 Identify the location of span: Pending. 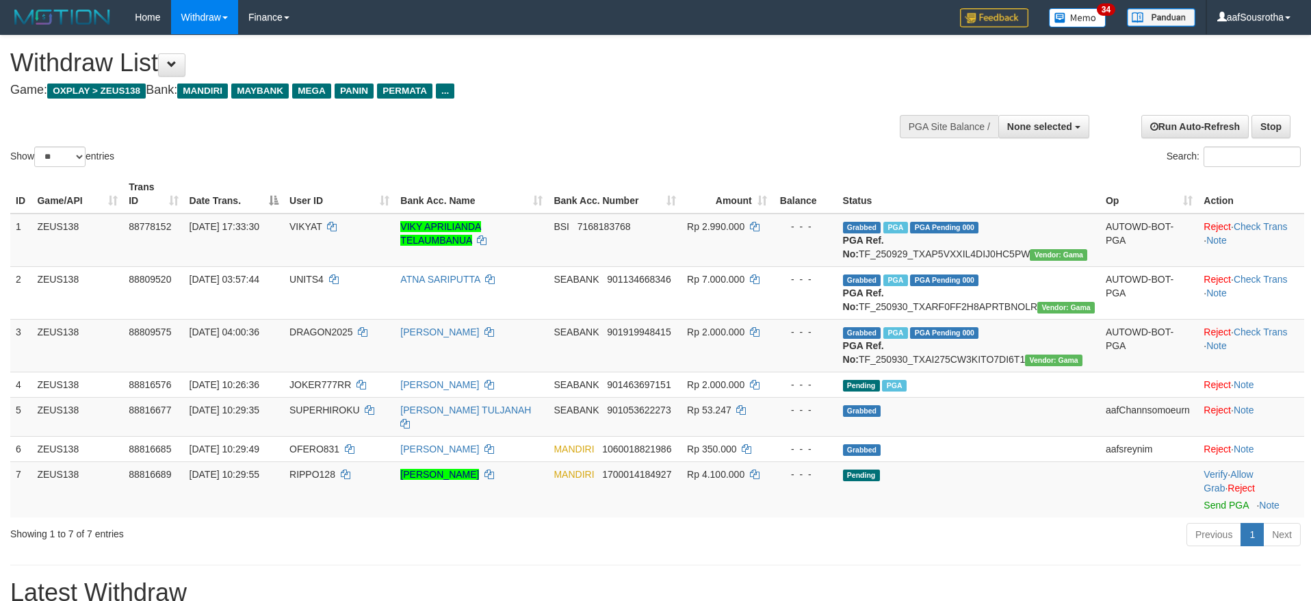
(861, 475).